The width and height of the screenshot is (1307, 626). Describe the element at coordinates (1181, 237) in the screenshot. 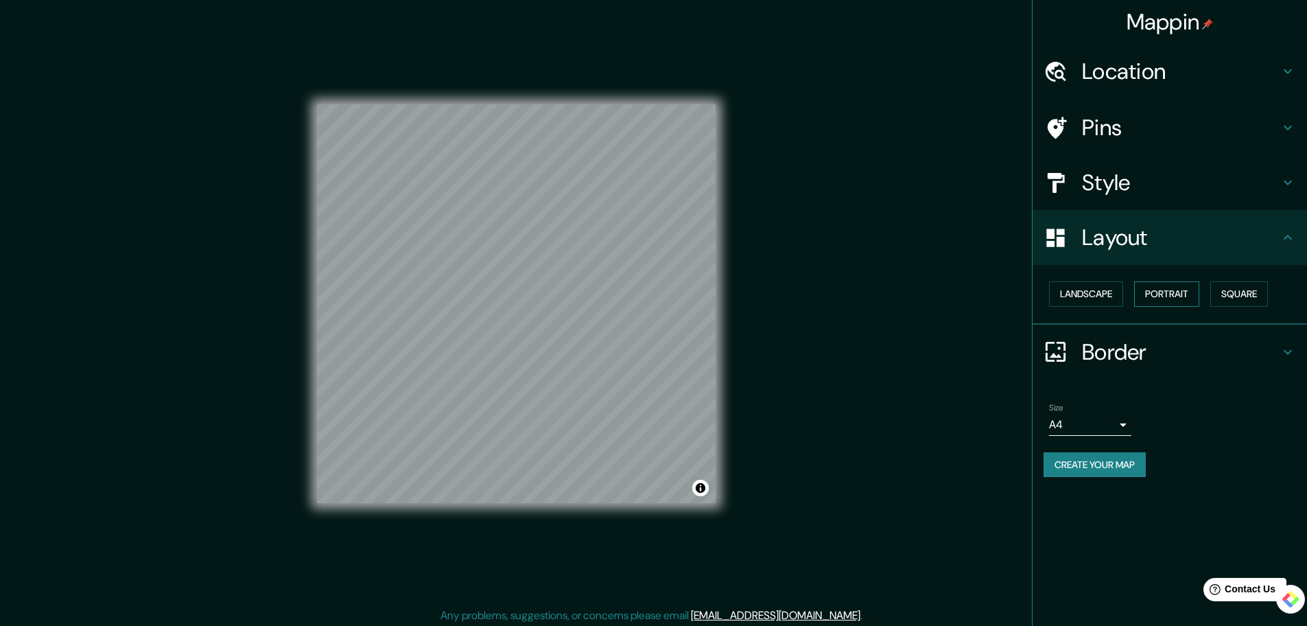

I see `h4: Layout` at that location.